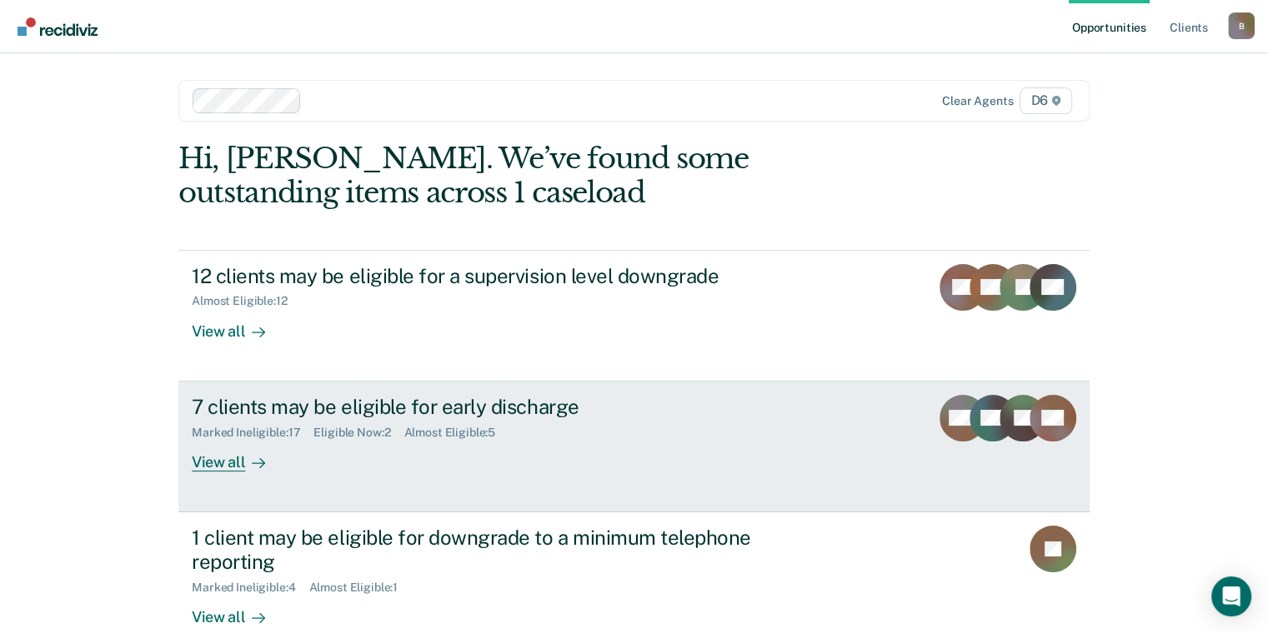 The height and width of the screenshot is (633, 1268). Describe the element at coordinates (633, 316) in the screenshot. I see `a: 12 clients may be eligible for a supervision level downgradeAlmost Eligible:12View all` at that location.